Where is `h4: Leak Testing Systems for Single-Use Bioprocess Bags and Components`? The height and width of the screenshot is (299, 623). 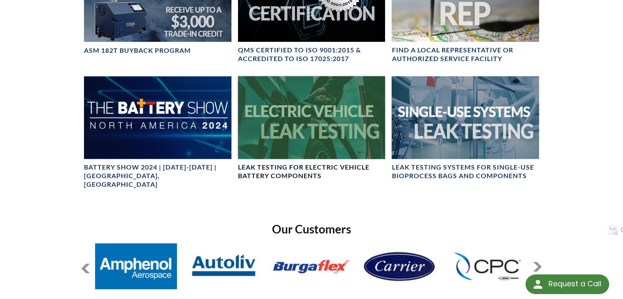 h4: Leak Testing Systems for Single-Use Bioprocess Bags and Components is located at coordinates (466, 172).